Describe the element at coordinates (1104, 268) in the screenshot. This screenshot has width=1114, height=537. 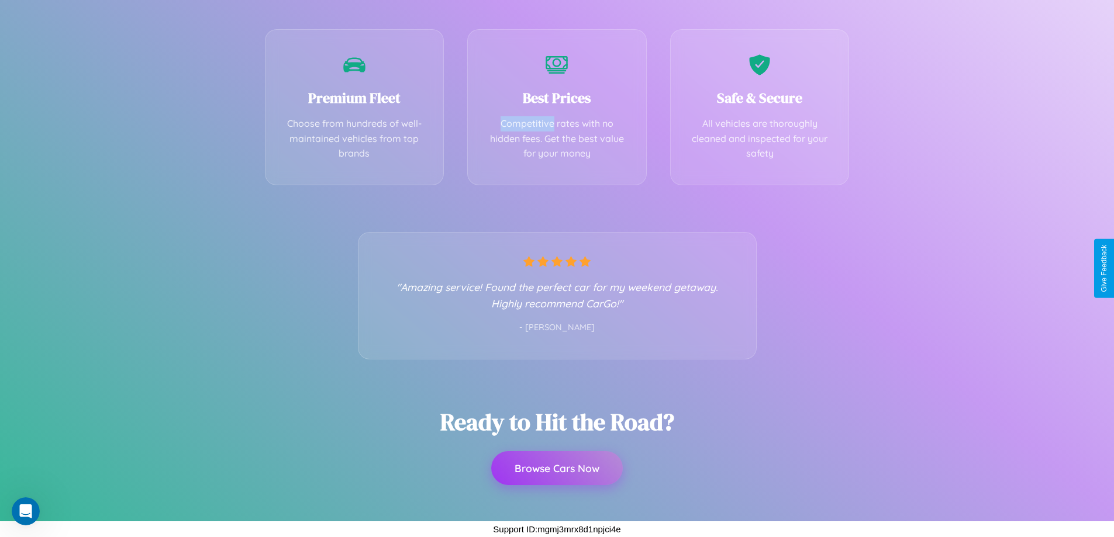
I see `div: Give Feedback` at that location.